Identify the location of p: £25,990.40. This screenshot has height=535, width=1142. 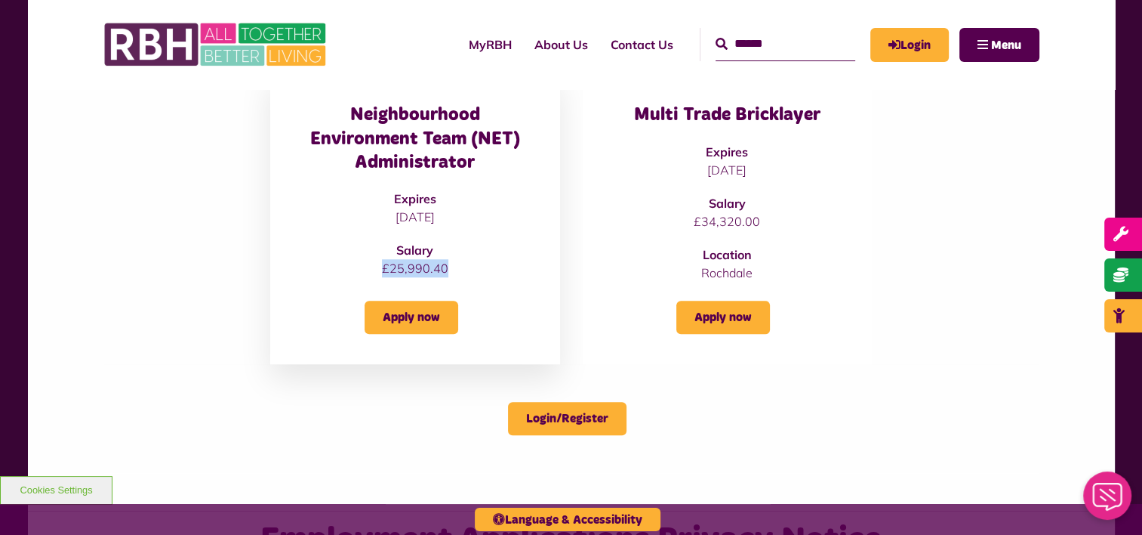
(415, 268).